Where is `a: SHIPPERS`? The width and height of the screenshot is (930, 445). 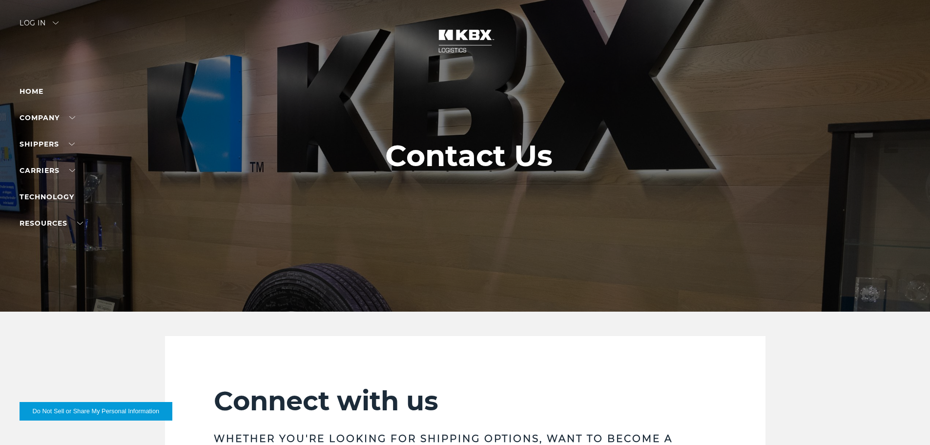
a: SHIPPERS is located at coordinates (47, 144).